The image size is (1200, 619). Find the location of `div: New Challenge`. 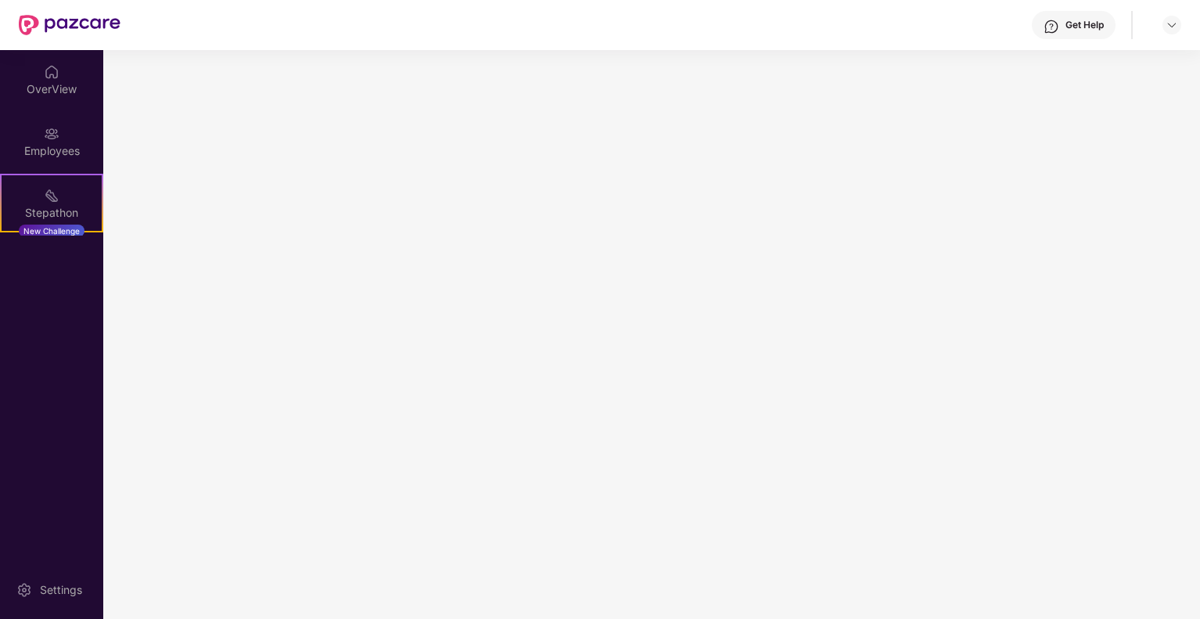

div: New Challenge is located at coordinates (52, 231).